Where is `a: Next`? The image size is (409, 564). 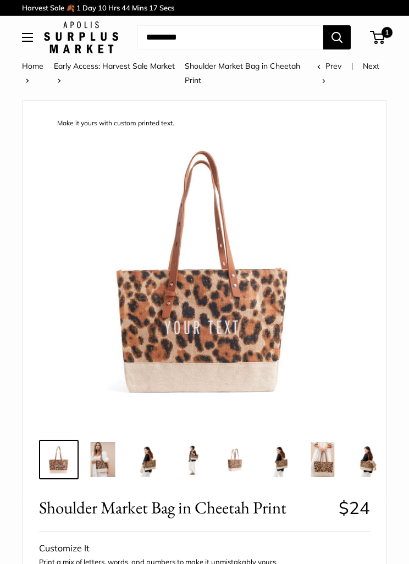
a: Next is located at coordinates (348, 73).